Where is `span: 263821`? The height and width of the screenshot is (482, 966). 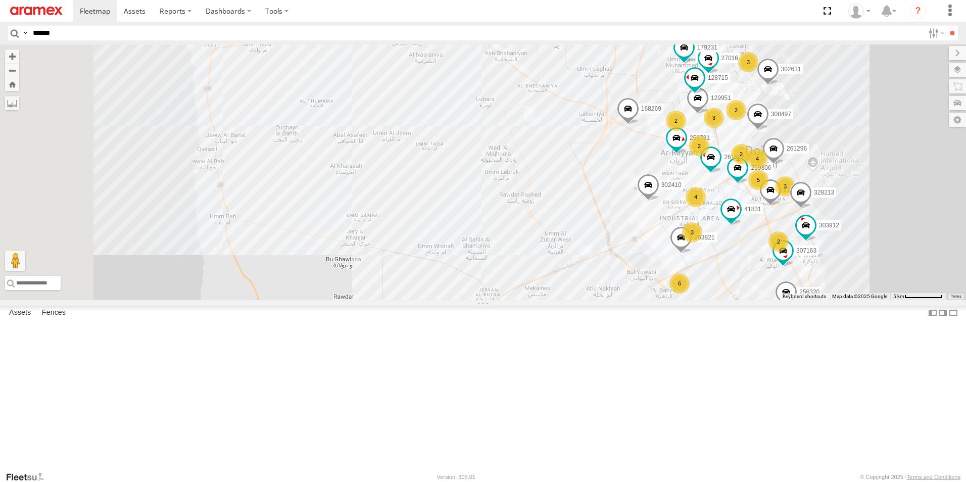 span: 263821 is located at coordinates (704, 238).